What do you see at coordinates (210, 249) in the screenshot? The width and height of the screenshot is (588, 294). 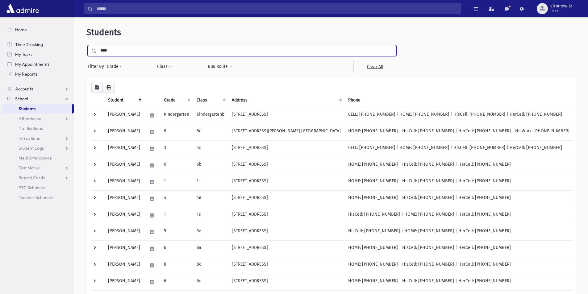 I see `td: 6a` at bounding box center [210, 249].